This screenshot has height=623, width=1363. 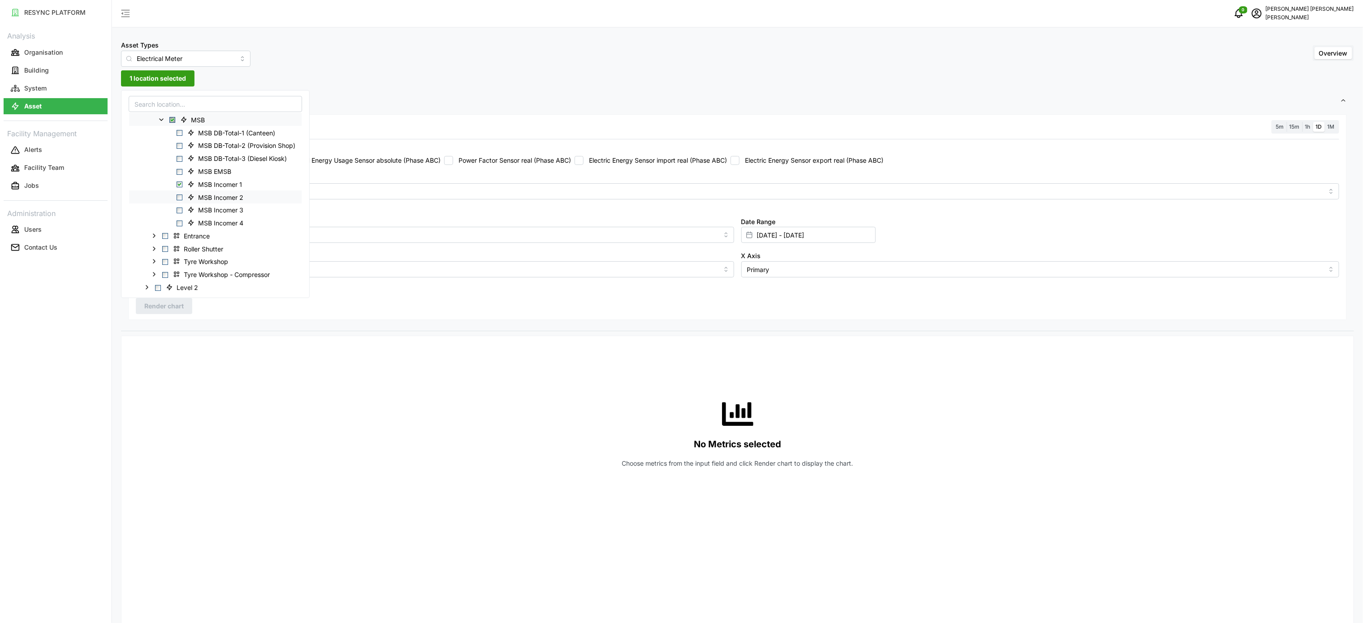 I want to click on span: Select MSB Incomer 2, so click(x=179, y=197).